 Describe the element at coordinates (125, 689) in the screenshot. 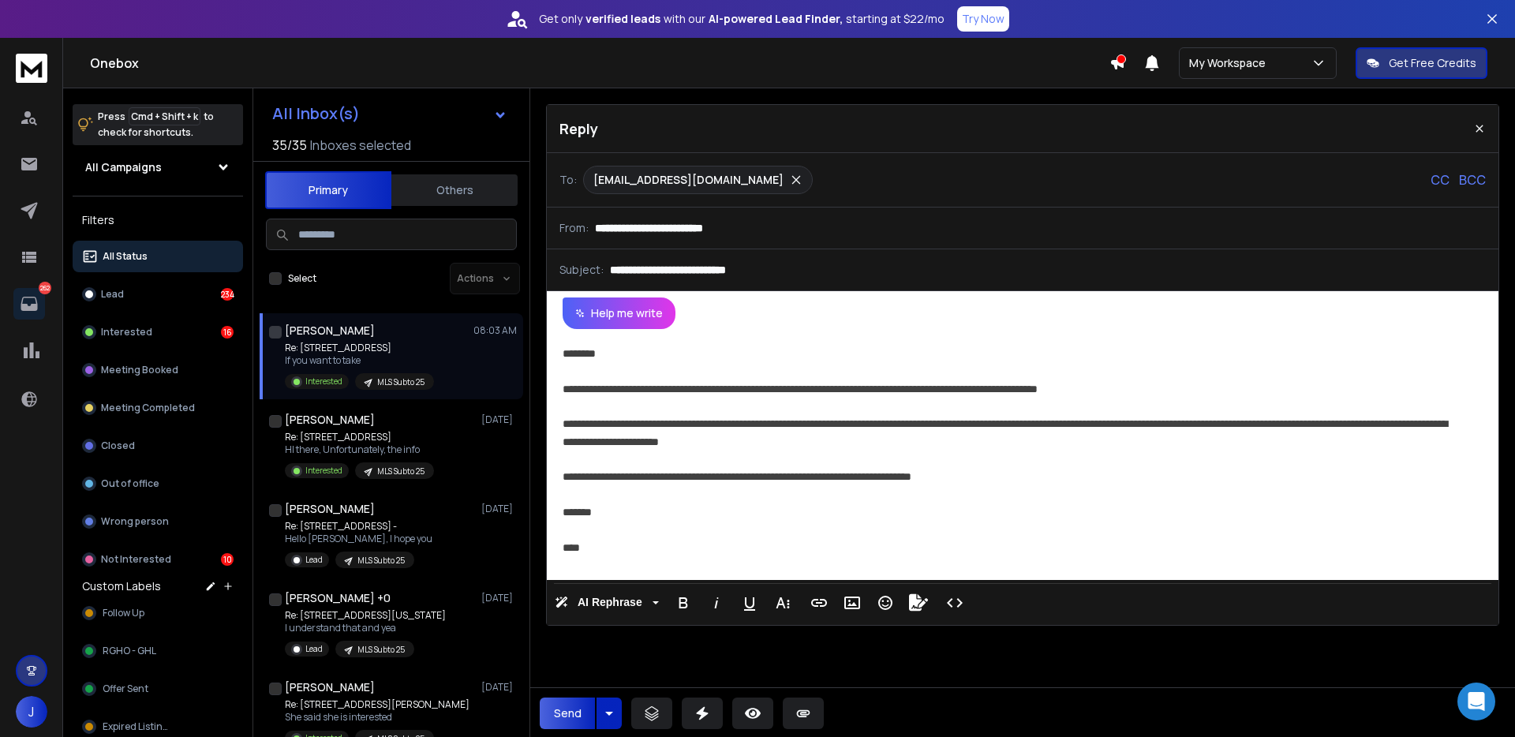

I see `span: Offer Sent` at that location.